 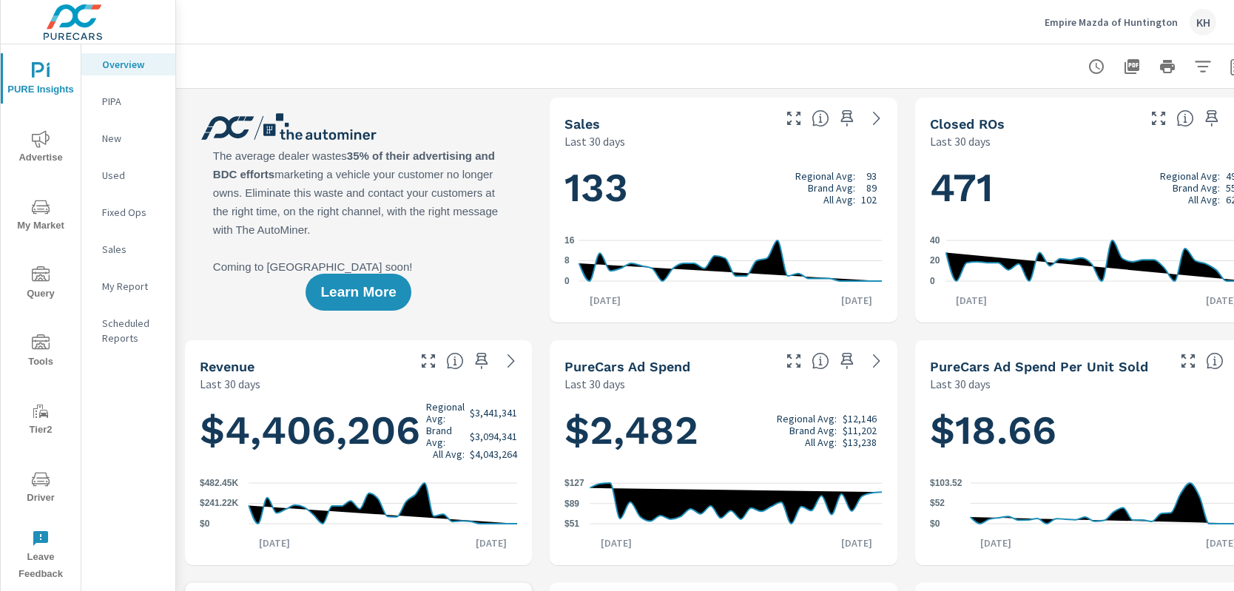 What do you see at coordinates (935, 241) in the screenshot?
I see `text: 40` at bounding box center [935, 241].